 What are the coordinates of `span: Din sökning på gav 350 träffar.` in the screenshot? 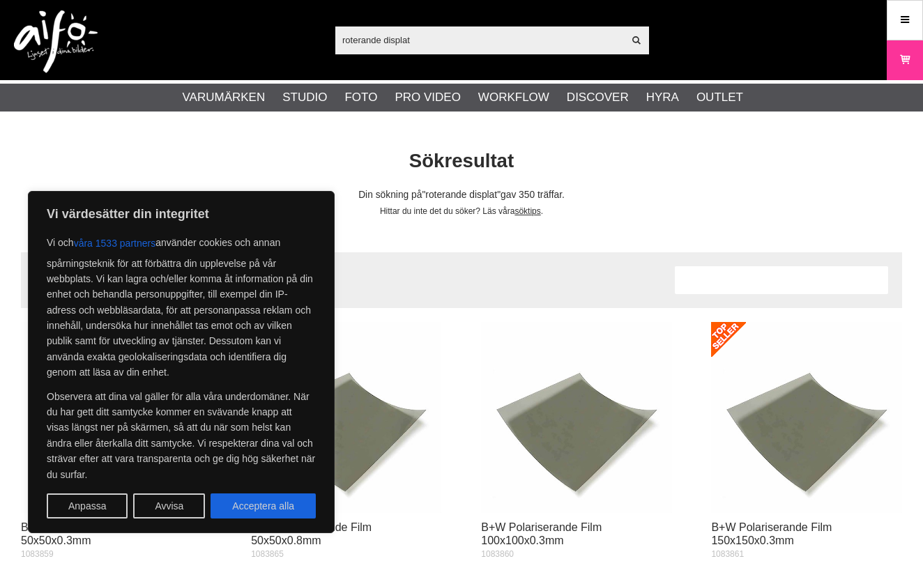 It's located at (461, 194).